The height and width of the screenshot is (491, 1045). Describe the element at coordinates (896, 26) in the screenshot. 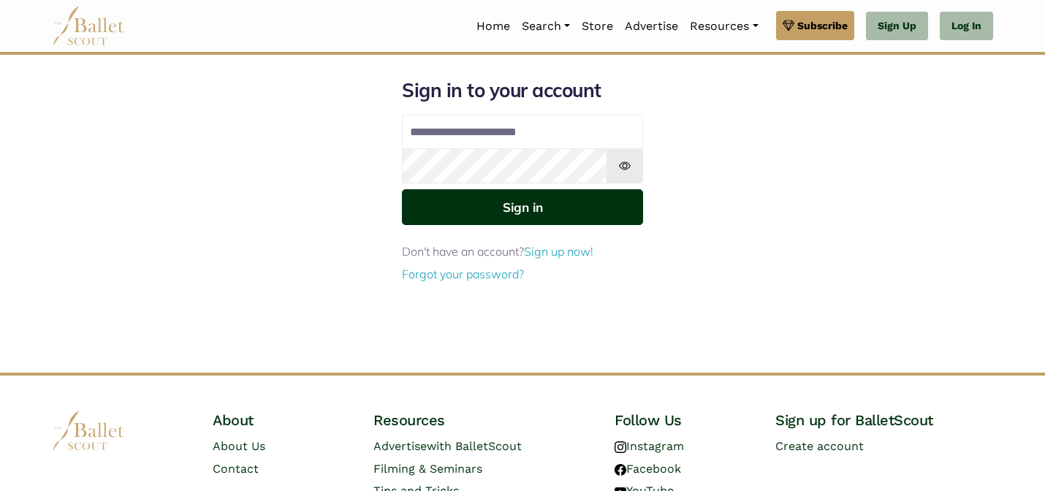

I see `a: Sign Up` at that location.